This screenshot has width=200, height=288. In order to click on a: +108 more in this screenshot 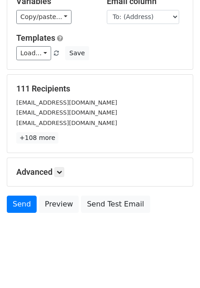, I will do `click(37, 138)`.